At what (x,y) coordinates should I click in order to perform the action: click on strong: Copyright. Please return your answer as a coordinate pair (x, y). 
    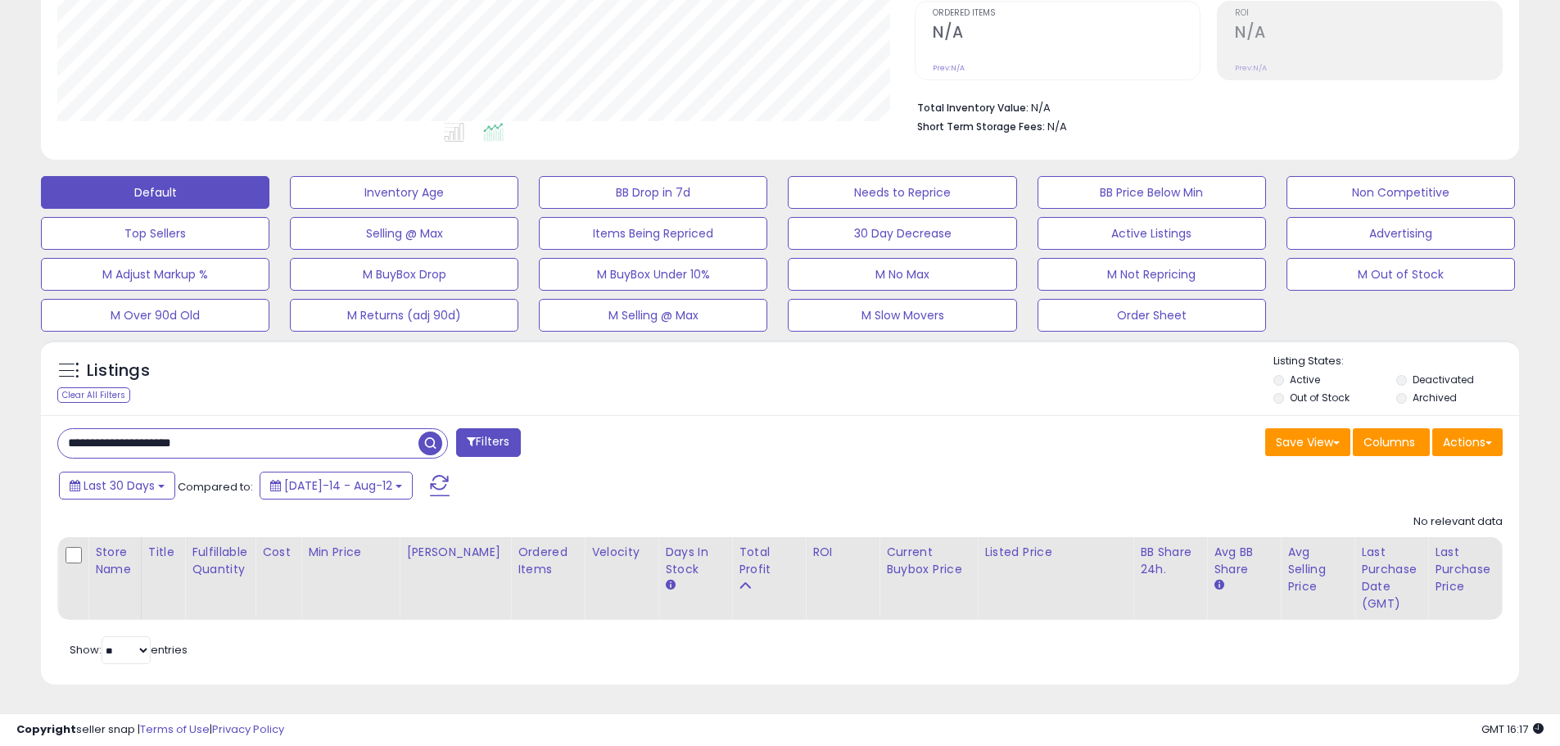
    Looking at the image, I should click on (46, 729).